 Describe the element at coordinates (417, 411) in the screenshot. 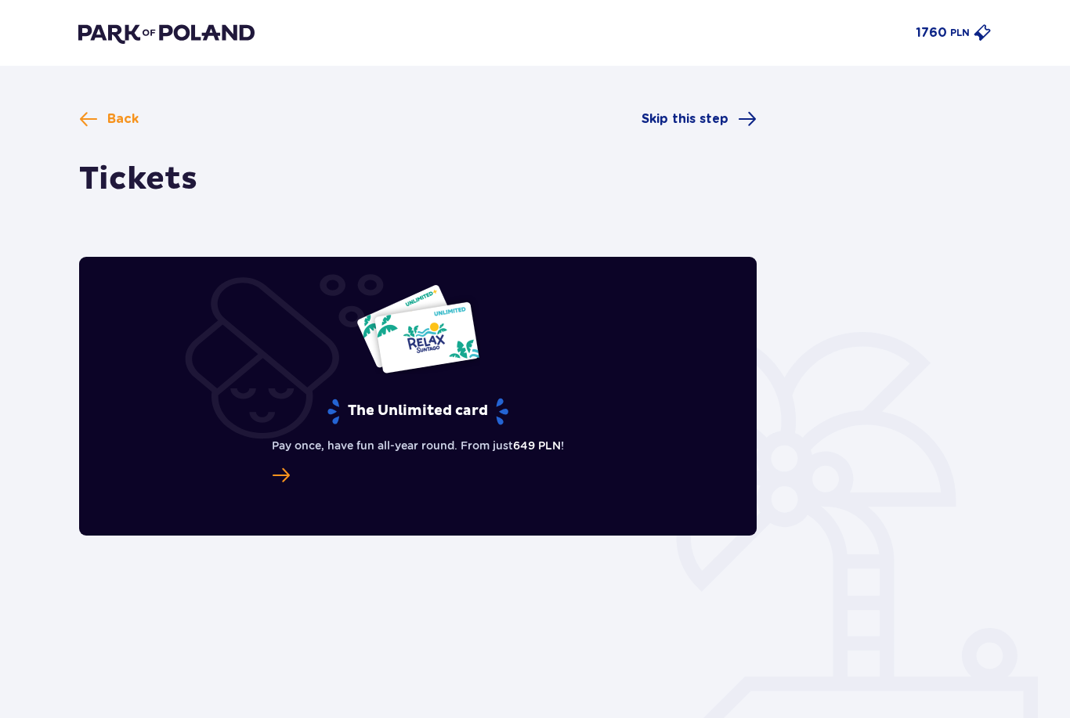

I see `p: The Unlimited card` at that location.